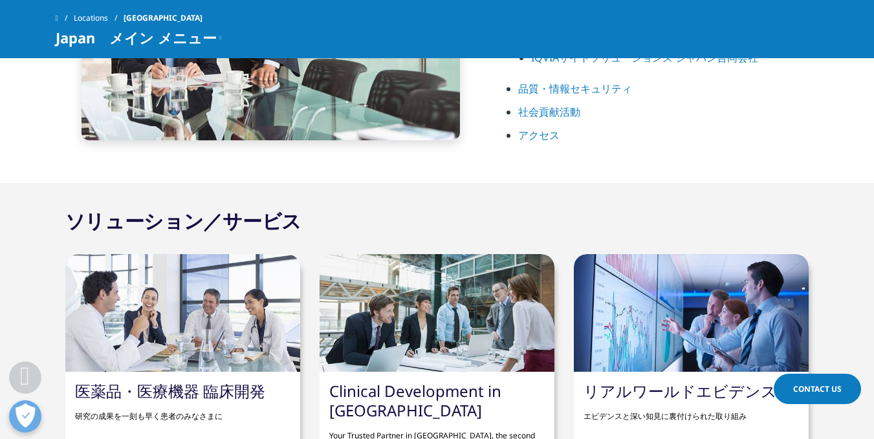 The image size is (874, 439). What do you see at coordinates (817, 389) in the screenshot?
I see `a: Contact Us` at bounding box center [817, 389].